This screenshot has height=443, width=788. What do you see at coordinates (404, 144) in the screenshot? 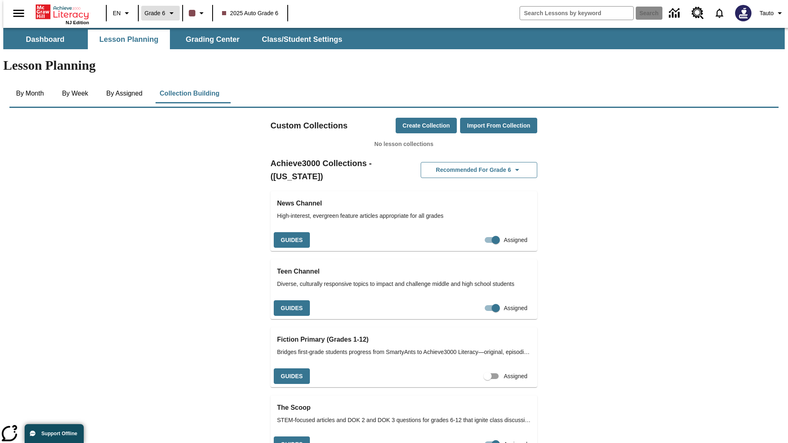
I see `p: No lesson collections` at bounding box center [404, 144].